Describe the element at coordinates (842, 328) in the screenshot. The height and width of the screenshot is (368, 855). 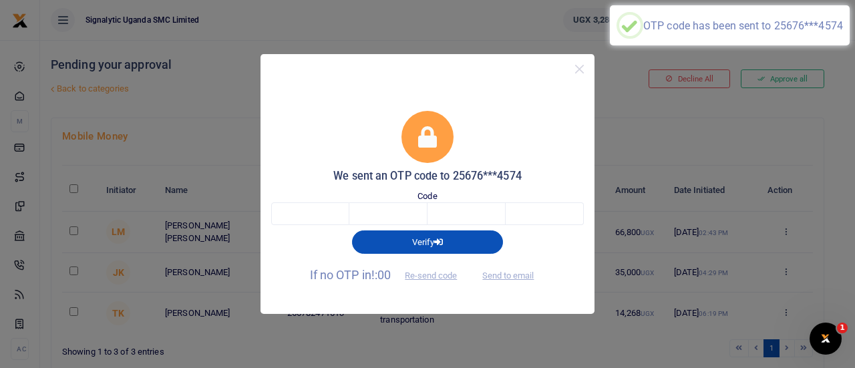
I see `span: 1` at that location.